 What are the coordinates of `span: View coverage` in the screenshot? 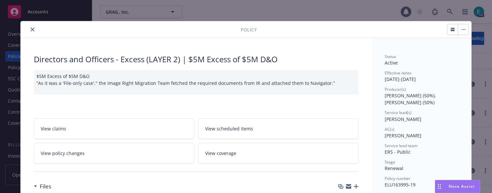 It's located at (221, 153).